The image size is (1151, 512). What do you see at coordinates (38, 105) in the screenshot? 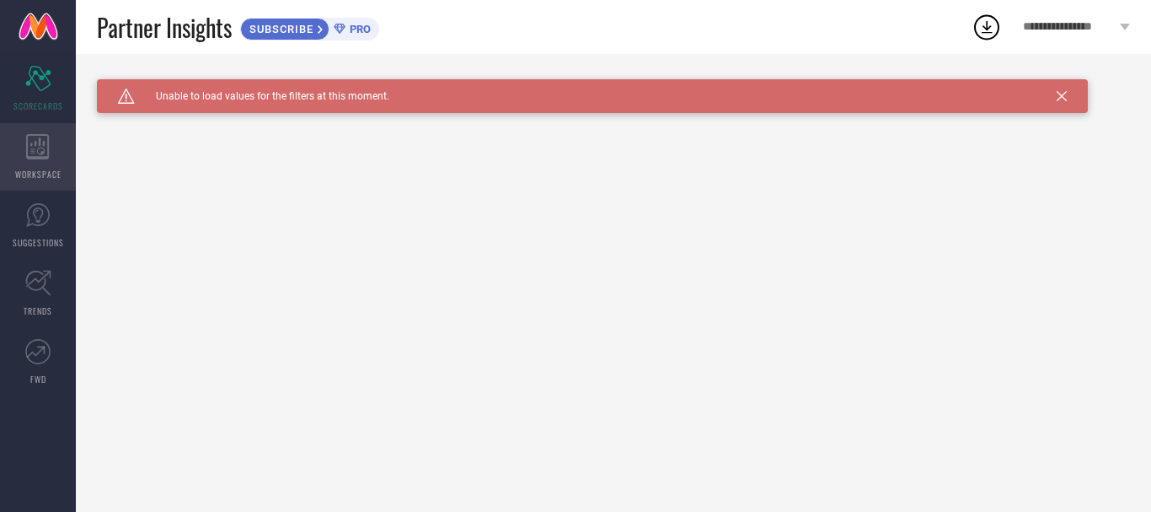
I see `span: SCORECARDS` at bounding box center [38, 105].